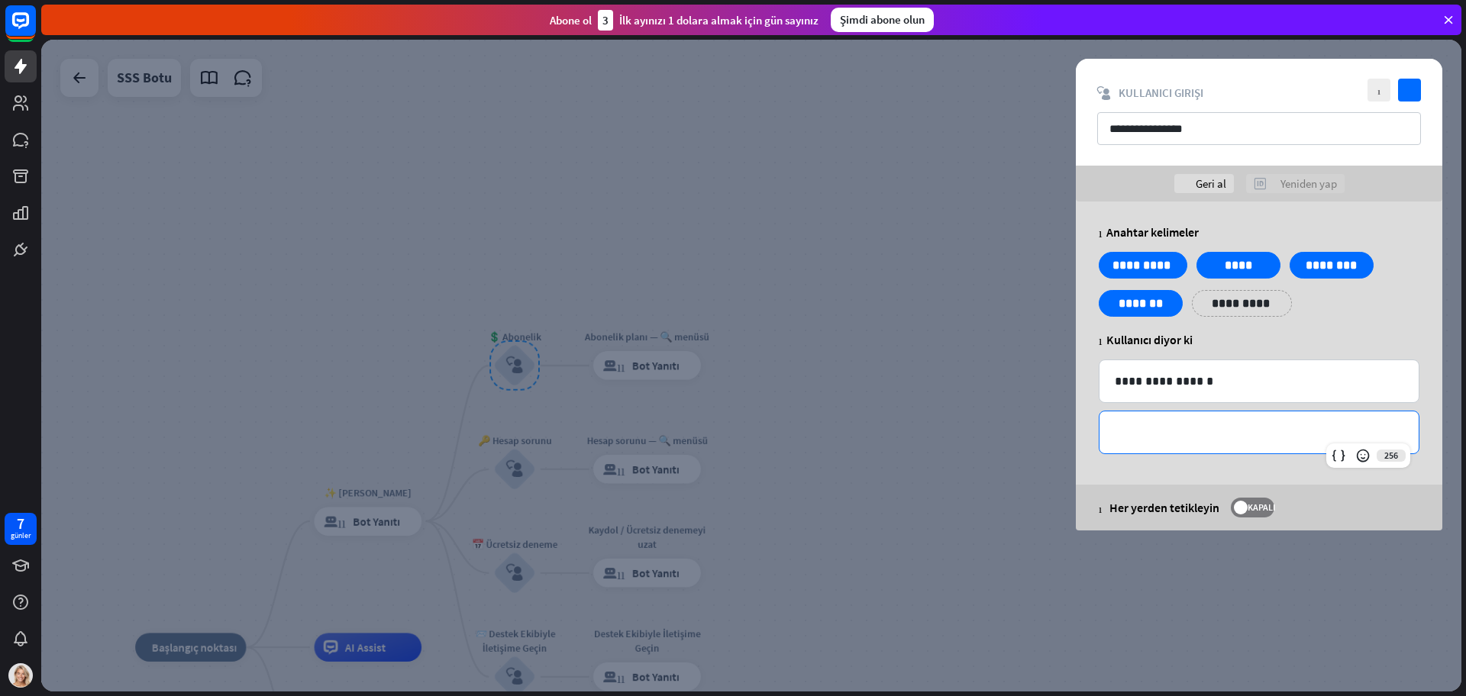  What do you see at coordinates (1379, 90) in the screenshot?
I see `font: kapalı` at bounding box center [1379, 90].